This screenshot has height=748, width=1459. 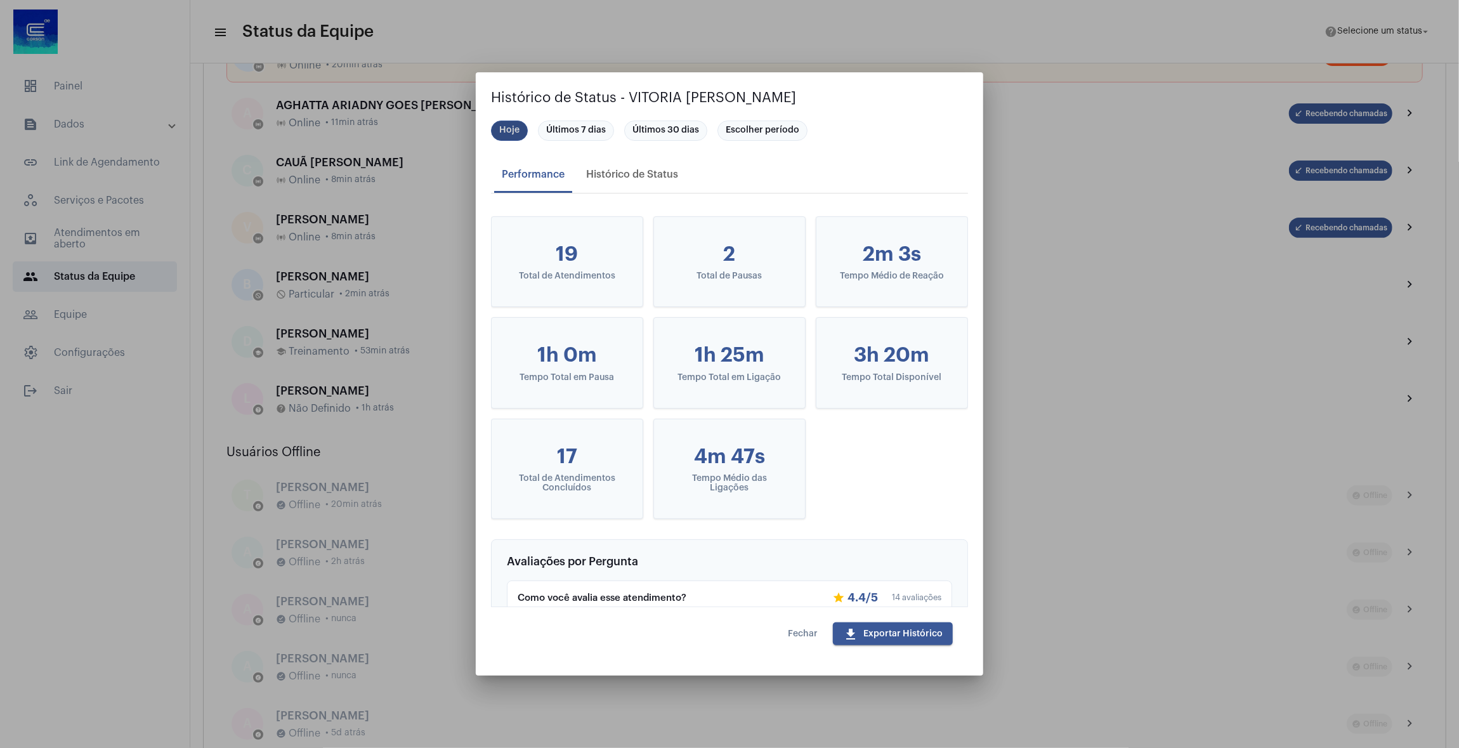 I want to click on div: Tempo Total Disponível, so click(x=892, y=378).